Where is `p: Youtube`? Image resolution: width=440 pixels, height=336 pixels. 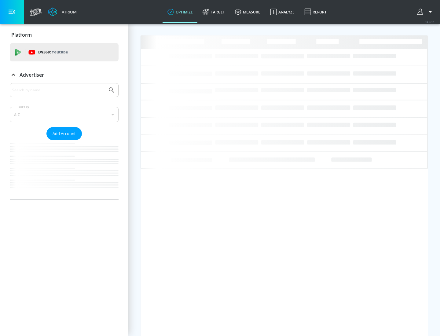
p: Youtube is located at coordinates (60, 52).